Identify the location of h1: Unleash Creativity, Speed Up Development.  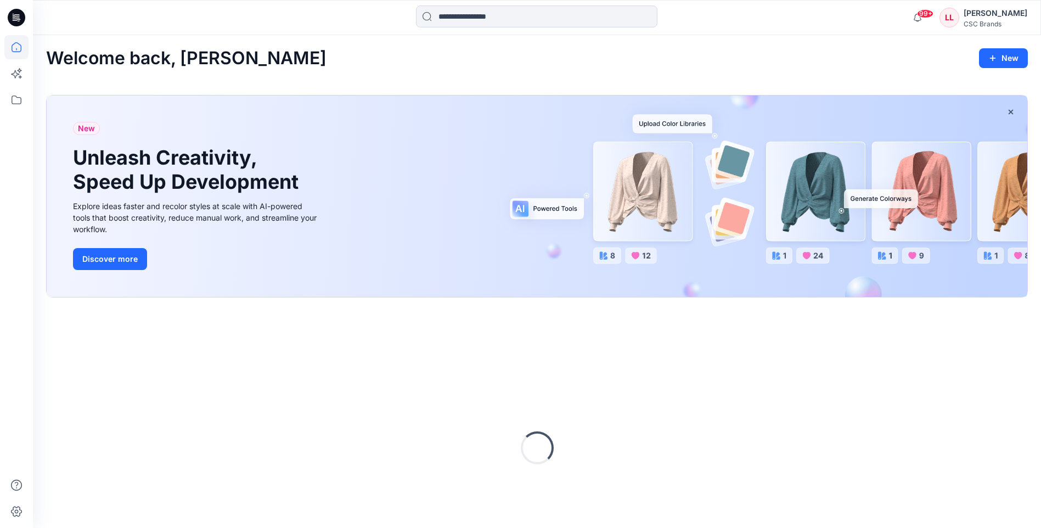
(188, 170).